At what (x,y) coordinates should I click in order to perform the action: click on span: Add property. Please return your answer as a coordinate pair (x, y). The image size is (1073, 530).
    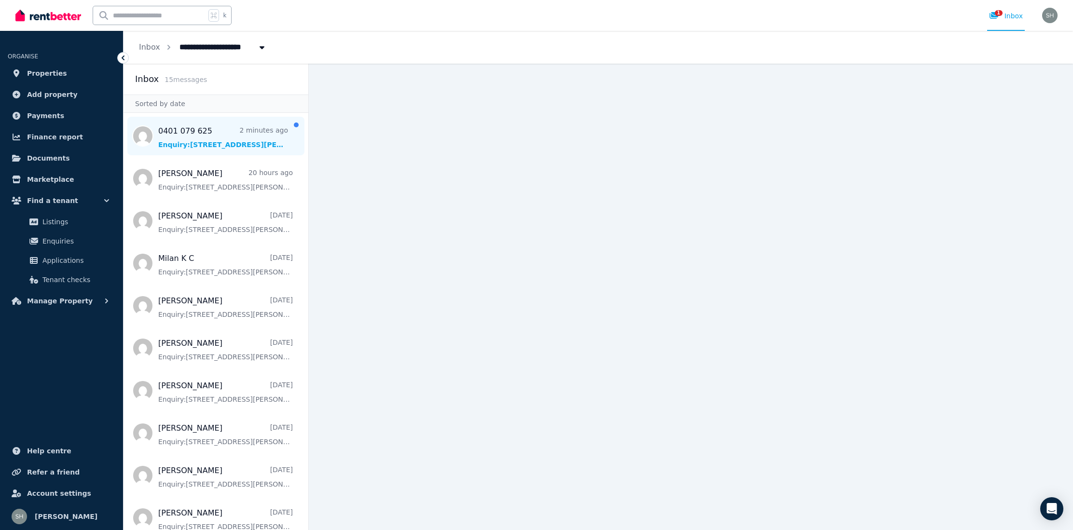
    Looking at the image, I should click on (52, 95).